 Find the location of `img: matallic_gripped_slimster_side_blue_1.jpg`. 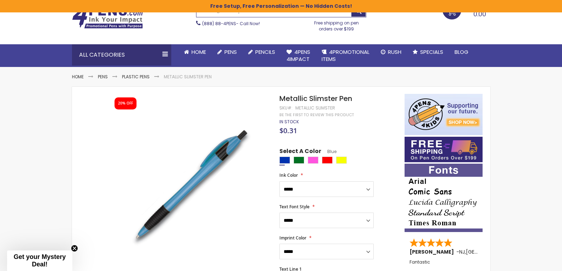

img: matallic_gripped_slimster_side_blue_1.jpg is located at coordinates (189, 185).